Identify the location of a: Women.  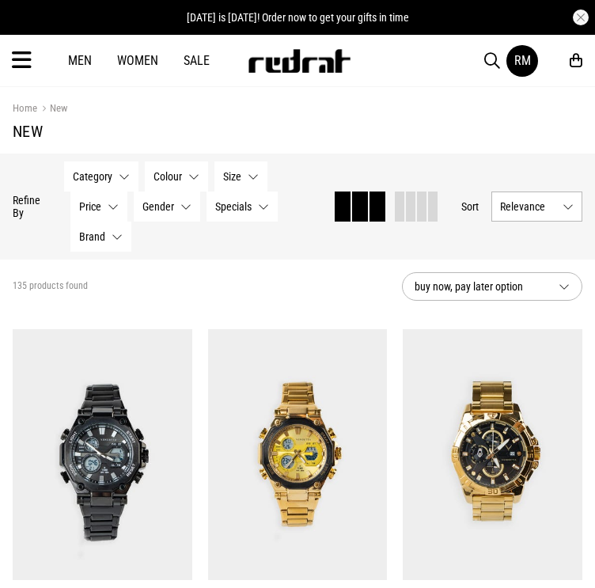
(138, 60).